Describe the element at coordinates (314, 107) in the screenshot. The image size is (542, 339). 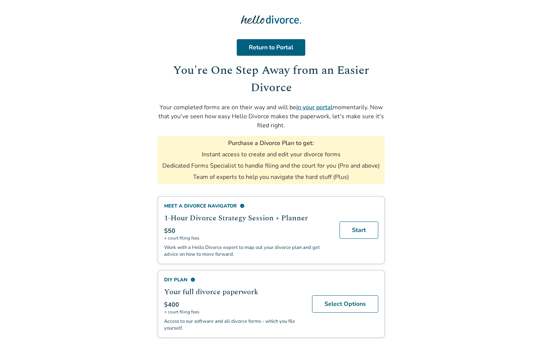
I see `a: in your portal` at that location.